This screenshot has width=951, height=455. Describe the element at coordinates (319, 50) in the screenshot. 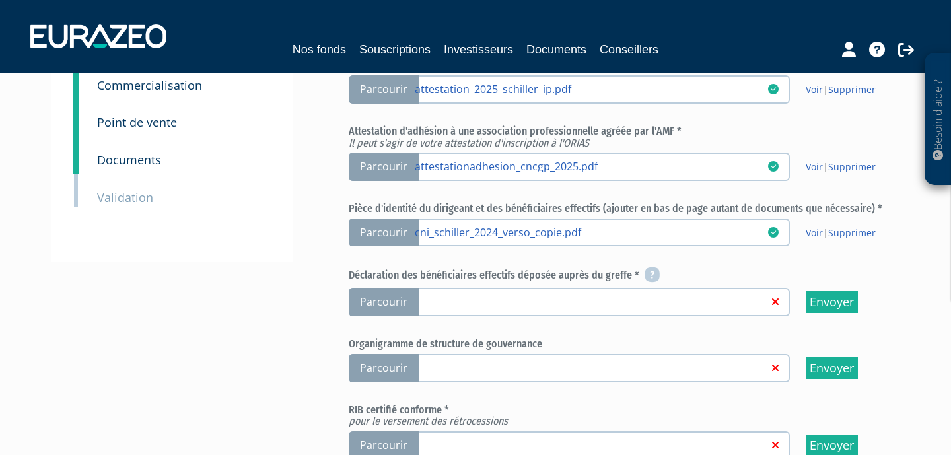

I see `a: Nos fonds` at that location.